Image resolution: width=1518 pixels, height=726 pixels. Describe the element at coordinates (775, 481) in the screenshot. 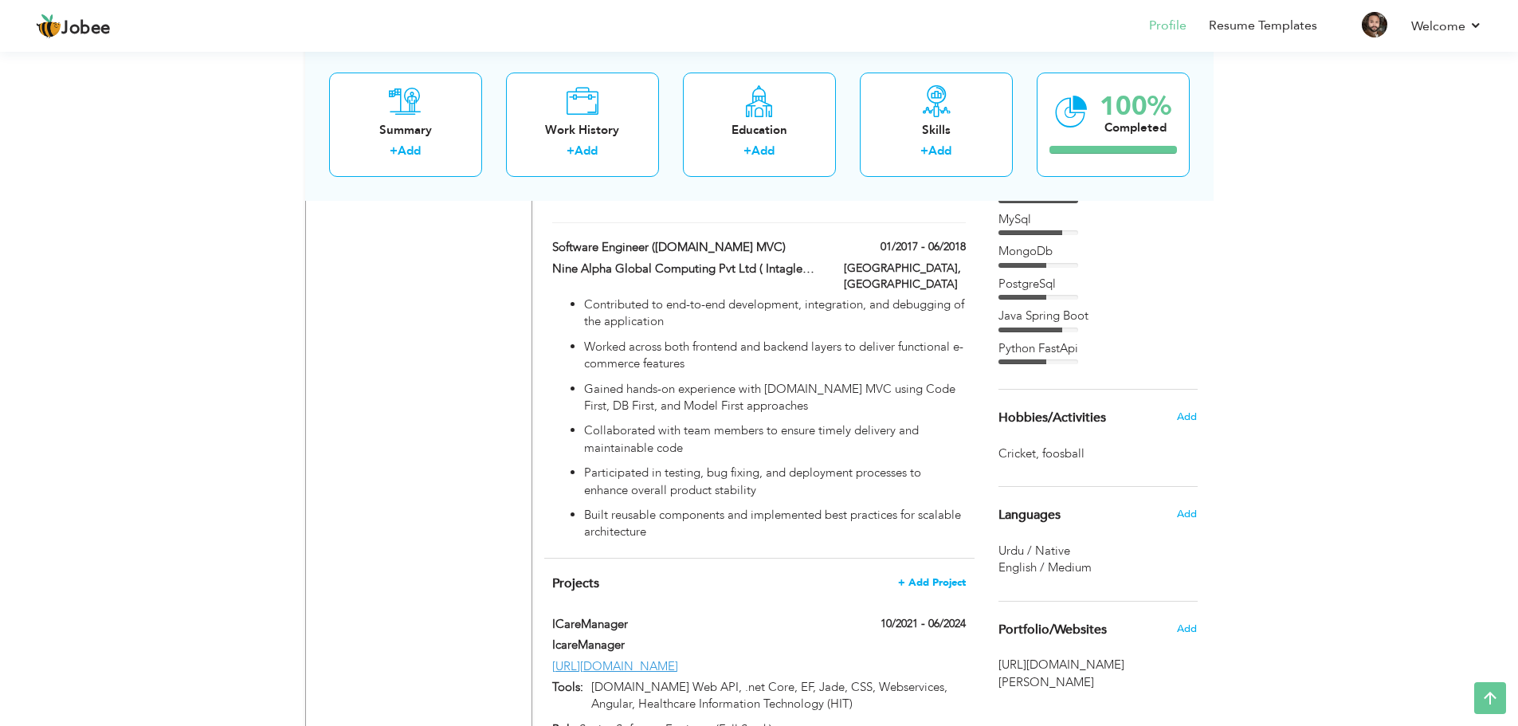

I see `p: Participated in testing, bug fixing, and deployment processes to enhance overall product stability` at that location.